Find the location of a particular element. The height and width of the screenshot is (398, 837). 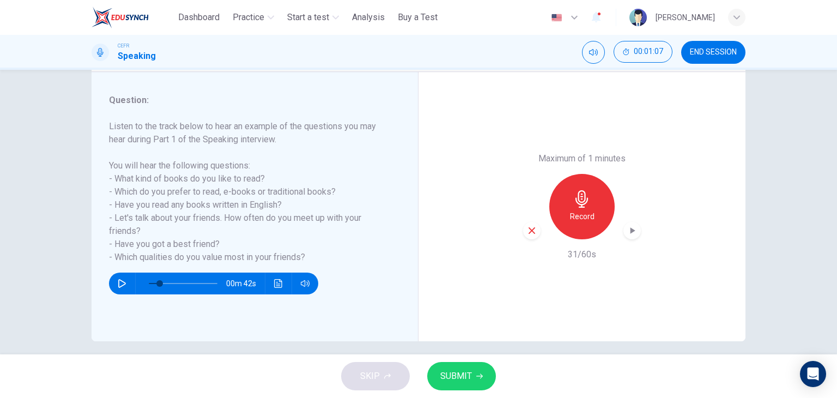

h6: Question : is located at coordinates (248, 100).